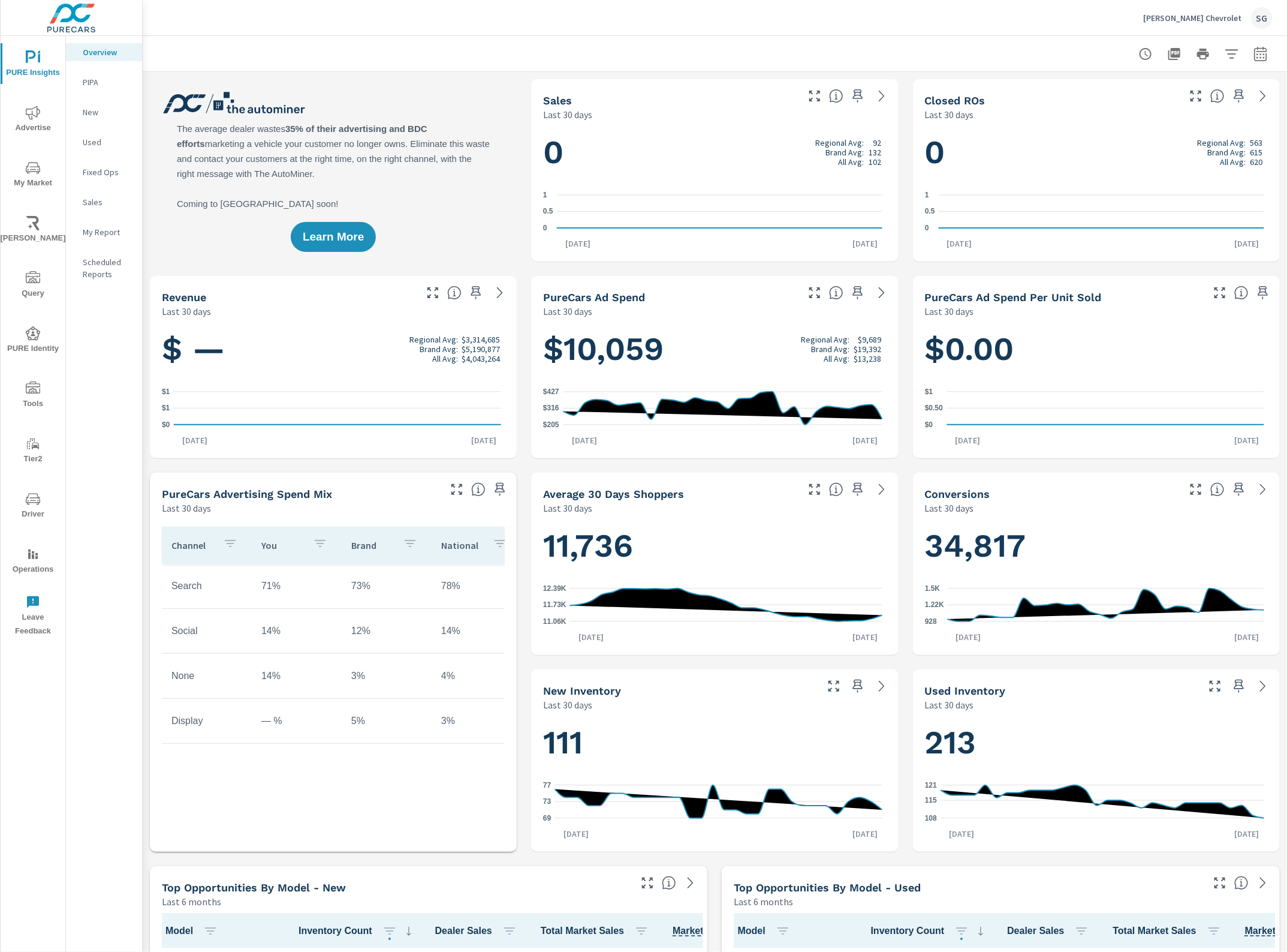 Image resolution: width=1287 pixels, height=952 pixels. What do you see at coordinates (373, 545) in the screenshot?
I see `p: Brand` at bounding box center [373, 545].